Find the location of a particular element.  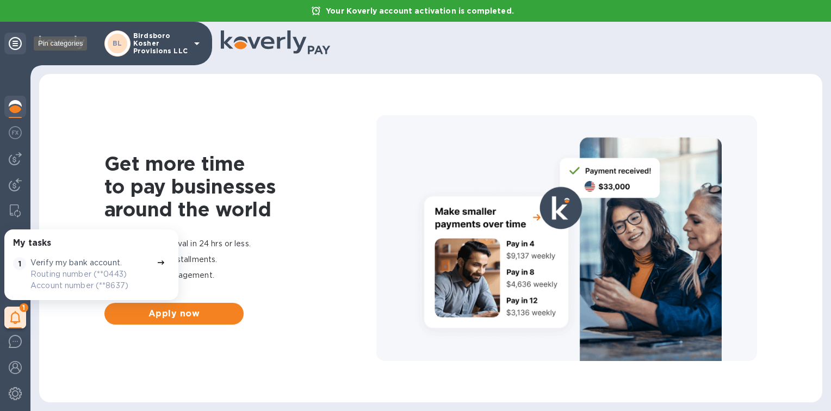

span: Apply now is located at coordinates (174, 314).